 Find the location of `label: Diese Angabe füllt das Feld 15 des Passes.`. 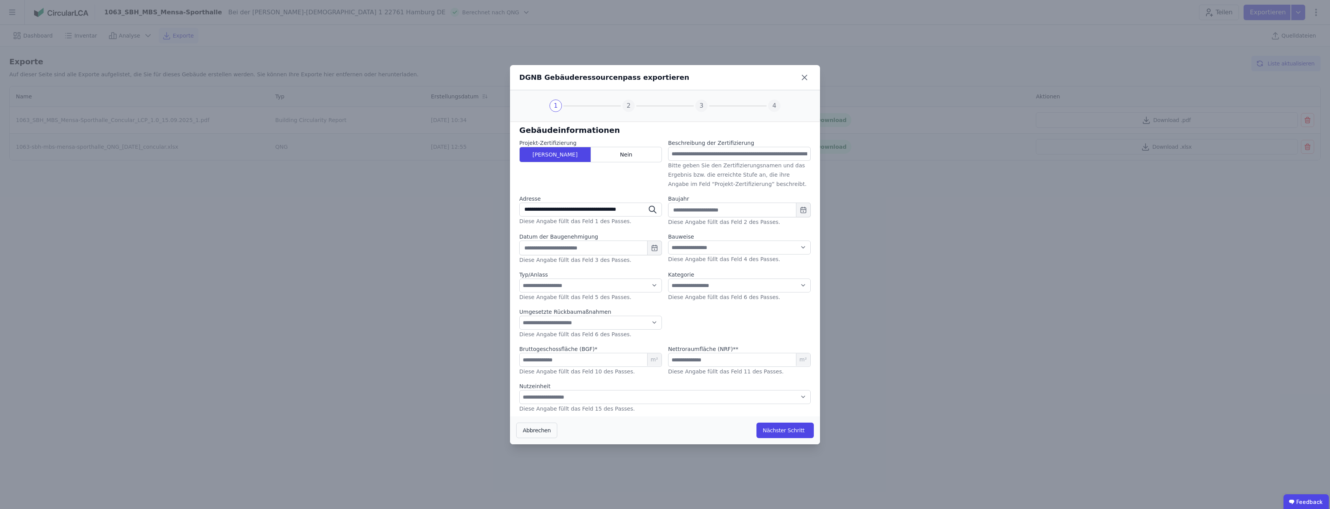

label: Diese Angabe füllt das Feld 15 des Passes. is located at coordinates (577, 409).